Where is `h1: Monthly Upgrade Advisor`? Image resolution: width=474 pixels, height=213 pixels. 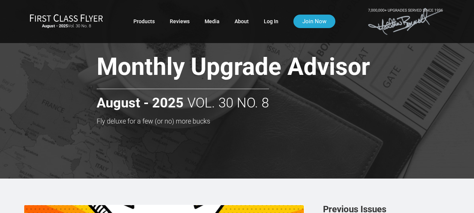
h1: Monthly Upgrade Advisor is located at coordinates (255, 68).